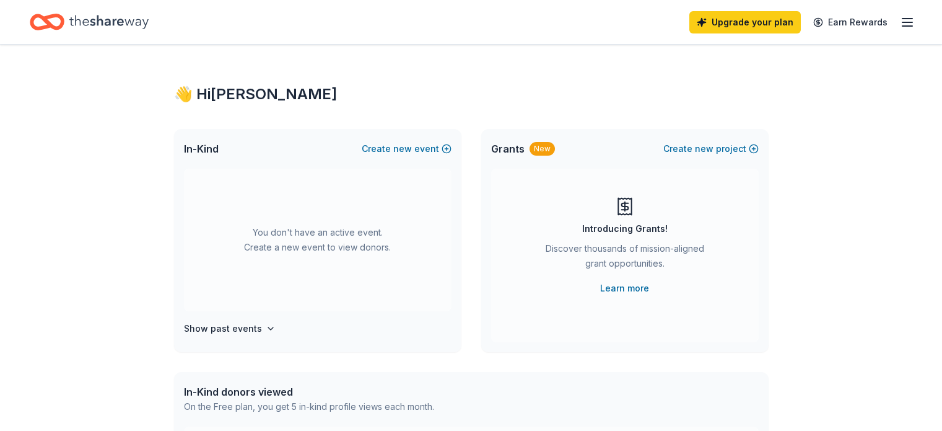  Describe the element at coordinates (309, 392) in the screenshot. I see `div: In-Kind donors viewed` at that location.